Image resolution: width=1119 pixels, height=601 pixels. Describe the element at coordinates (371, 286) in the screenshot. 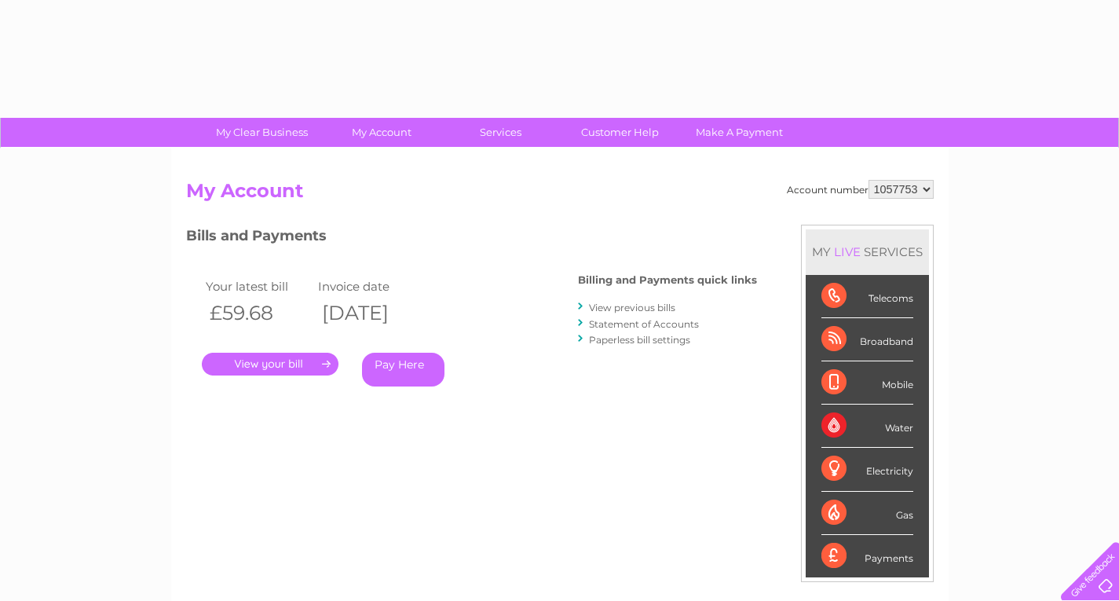

I see `td: Invoice date` at that location.